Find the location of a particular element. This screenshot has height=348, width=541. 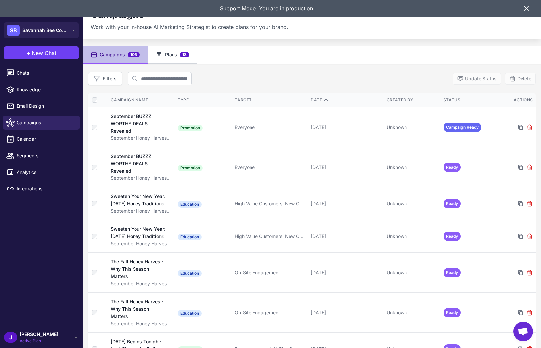

a: Chats is located at coordinates (41, 73).